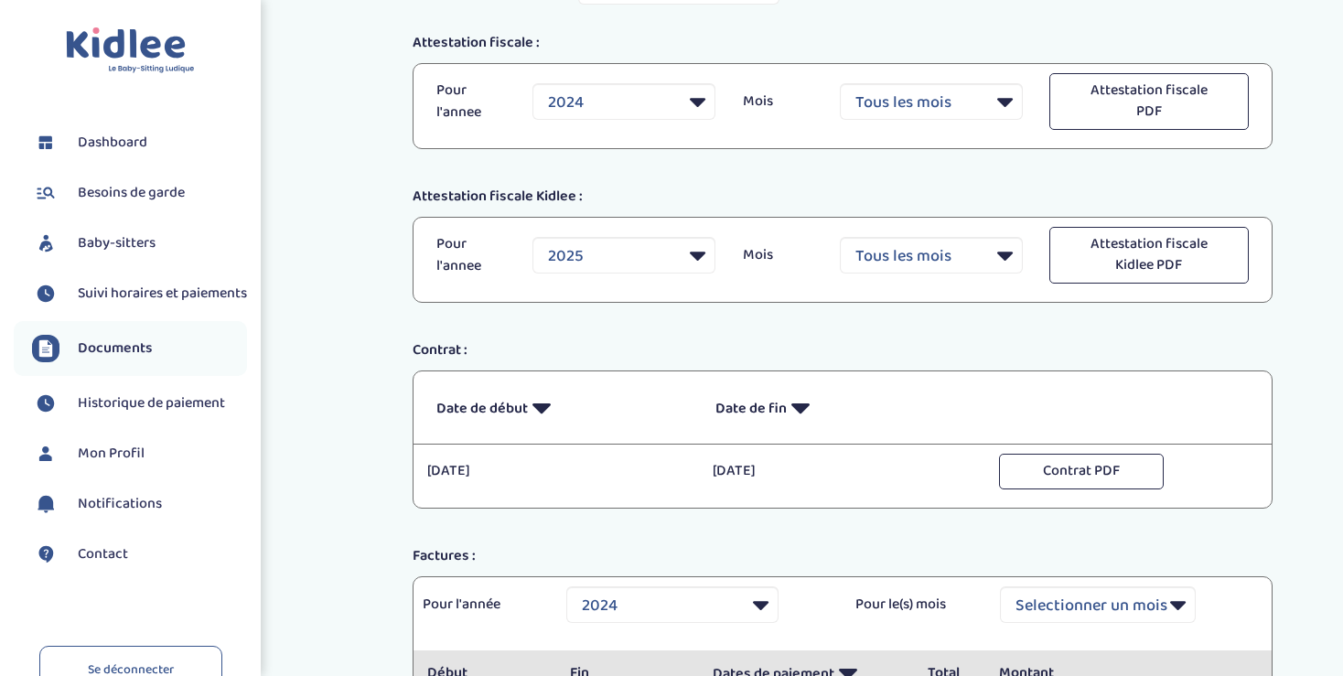 The image size is (1343, 676). I want to click on a: Besoins de garde, so click(139, 193).